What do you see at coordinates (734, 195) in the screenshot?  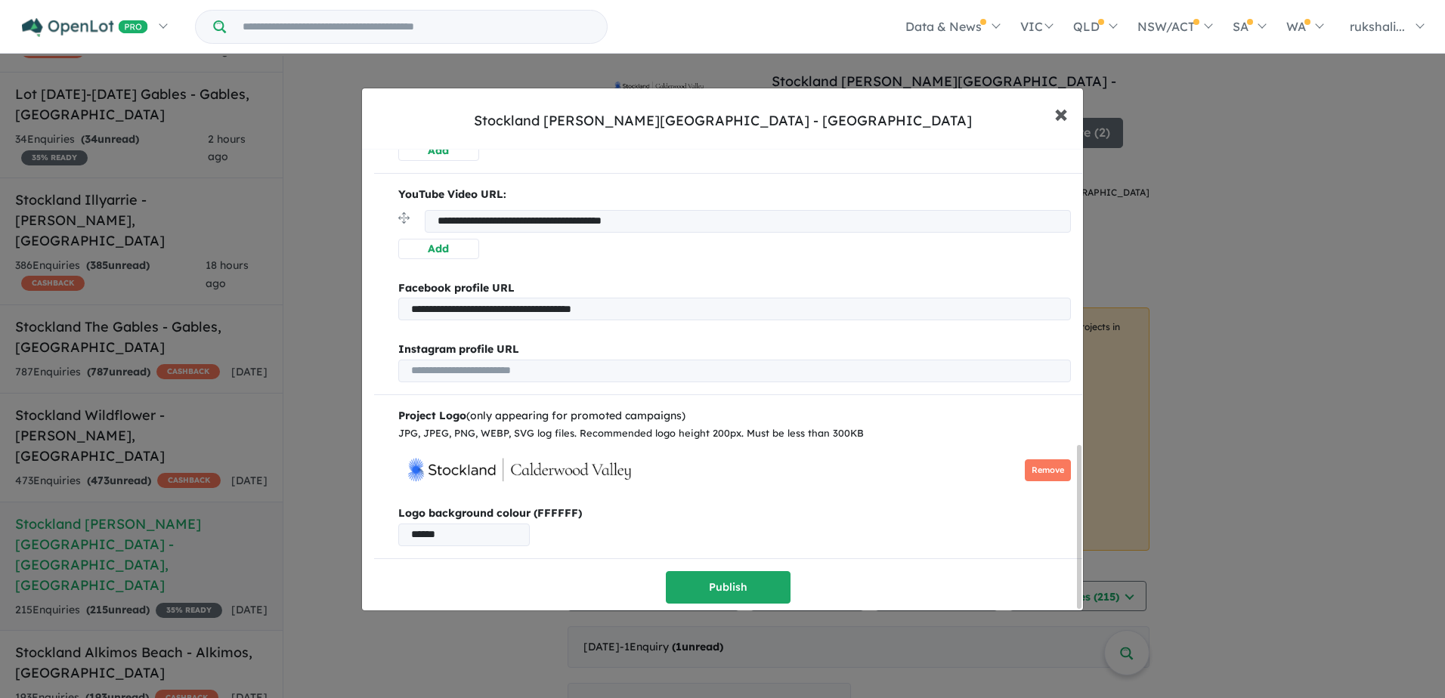 I see `p: YouTube Video URL:` at bounding box center [734, 195].